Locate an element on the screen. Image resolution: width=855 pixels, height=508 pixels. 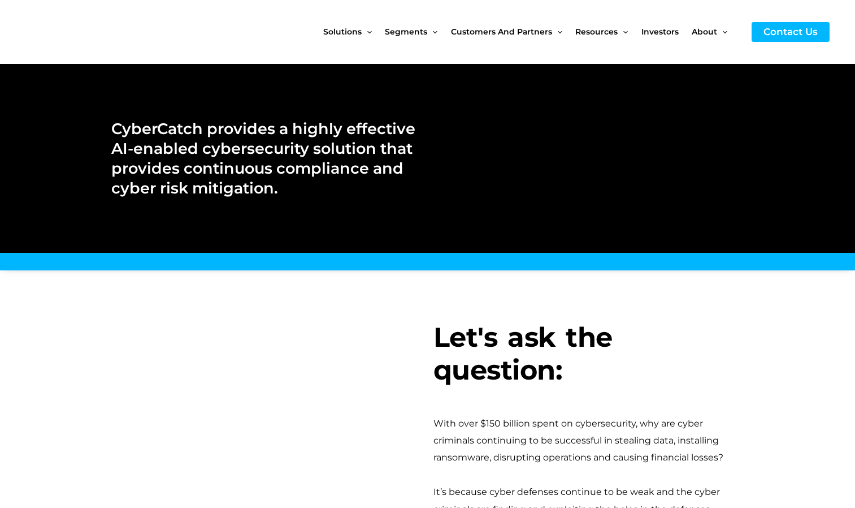
a: Contact Us is located at coordinates (791, 32).